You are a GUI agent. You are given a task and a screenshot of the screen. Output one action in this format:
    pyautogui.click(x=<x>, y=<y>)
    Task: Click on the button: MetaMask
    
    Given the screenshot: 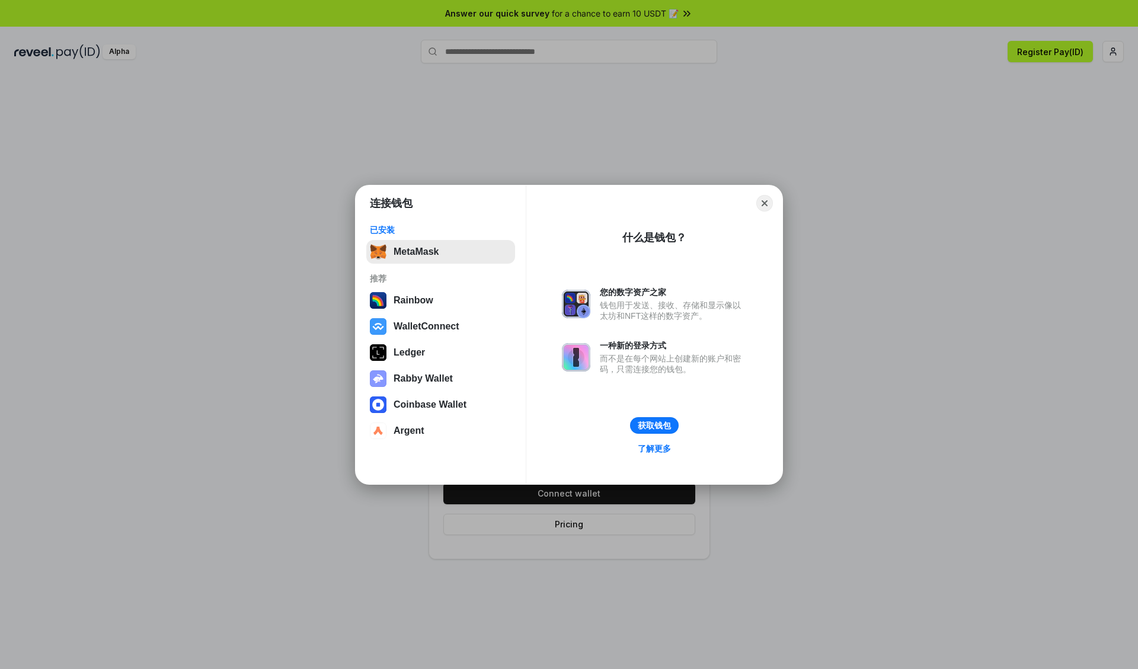 What is the action you would take?
    pyautogui.click(x=441, y=252)
    